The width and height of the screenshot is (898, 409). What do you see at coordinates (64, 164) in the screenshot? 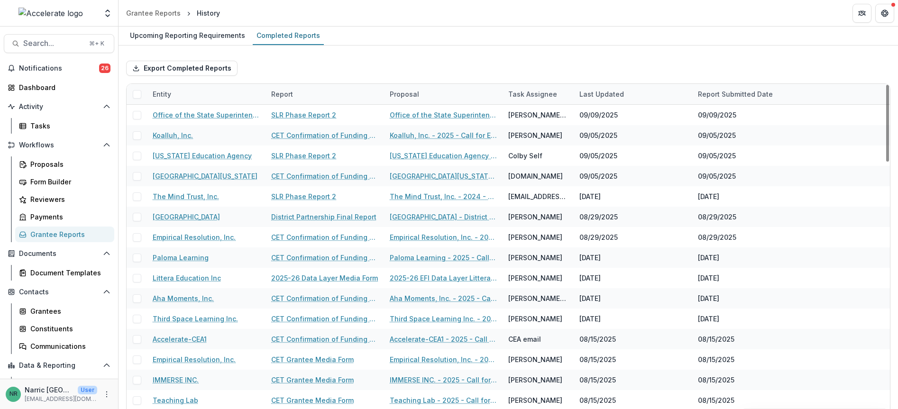
I see `a: Proposals` at bounding box center [64, 164].